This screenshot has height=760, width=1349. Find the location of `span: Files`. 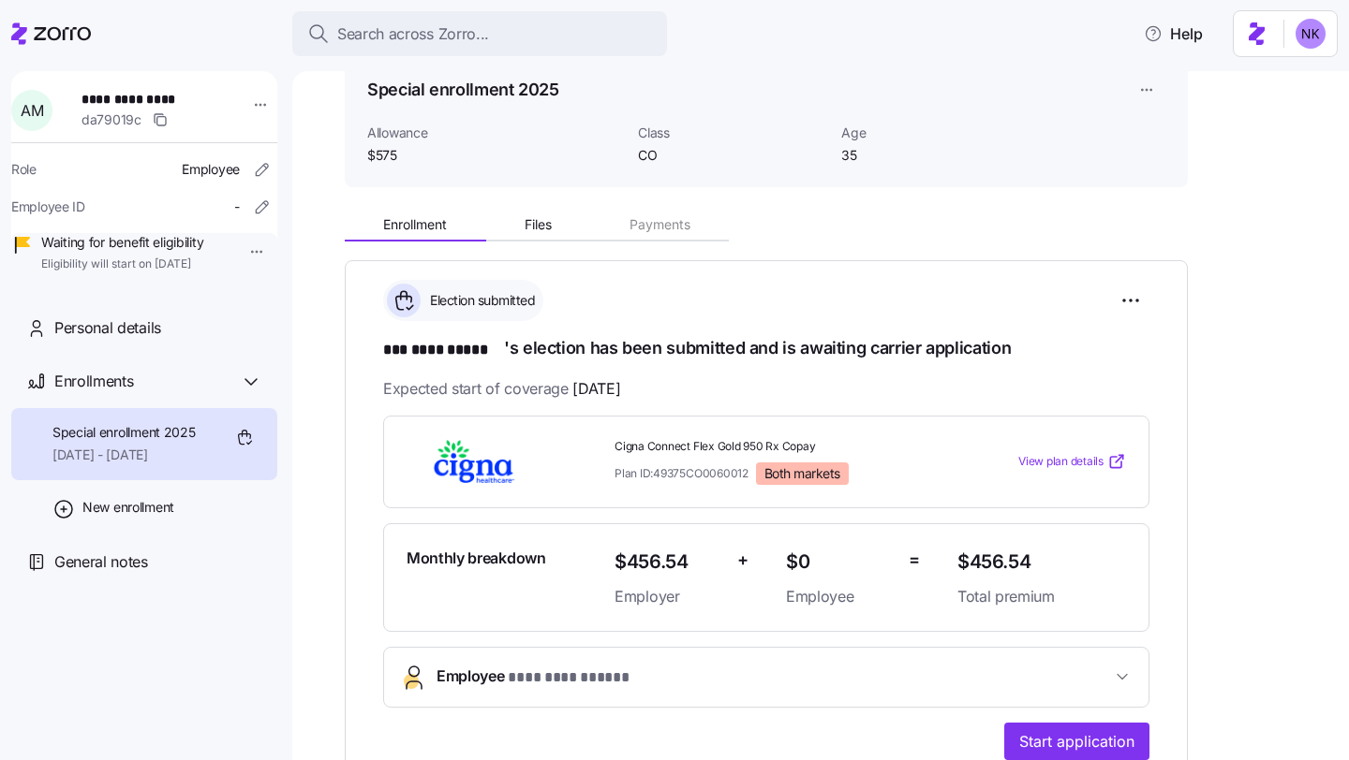

span: Files is located at coordinates (538, 225).